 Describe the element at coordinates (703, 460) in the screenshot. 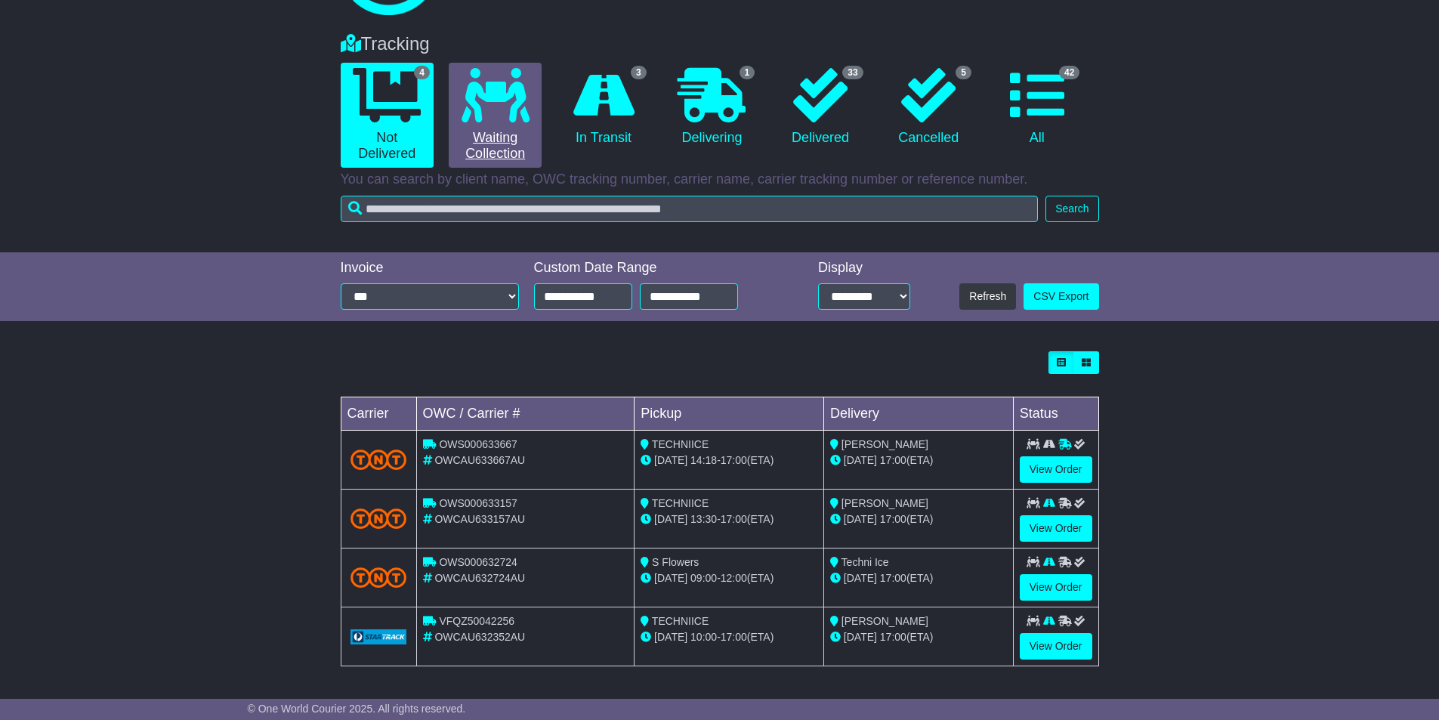

I see `span: 14:18` at that location.